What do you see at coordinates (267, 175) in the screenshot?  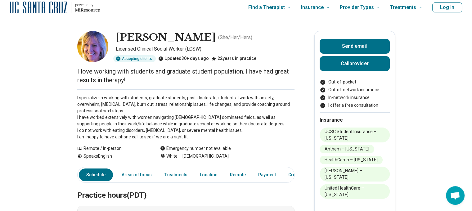 I see `a: Payment` at bounding box center [267, 175].